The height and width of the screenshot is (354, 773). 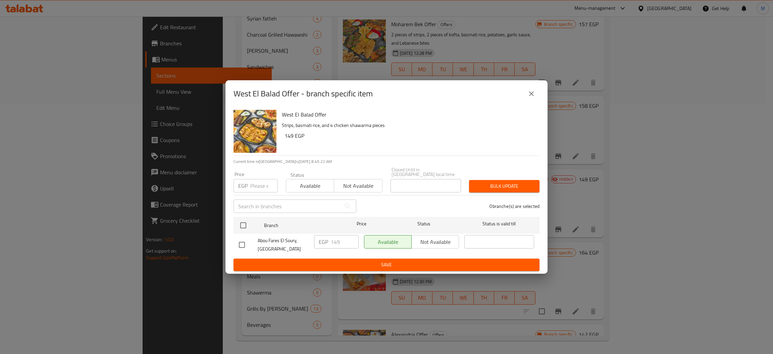 What do you see at coordinates (409, 136) in the screenshot?
I see `h6: 149 EGP` at bounding box center [409, 136].